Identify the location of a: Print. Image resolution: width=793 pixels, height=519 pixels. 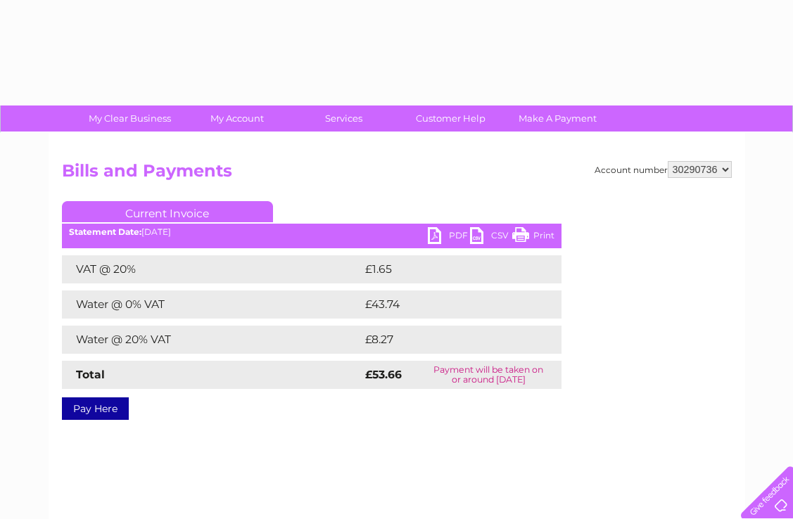
(533, 237).